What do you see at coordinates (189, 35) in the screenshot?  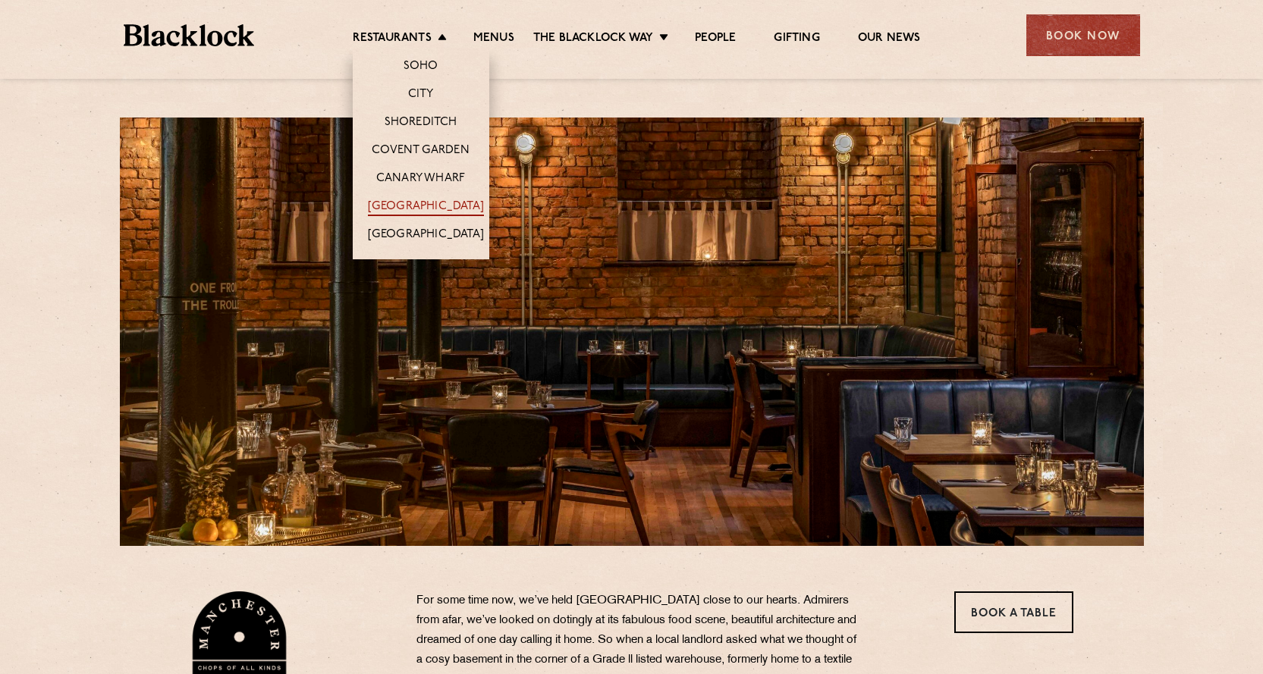 I see `img: BL_Textured_Logo-footer-cropped.svg` at bounding box center [189, 35].